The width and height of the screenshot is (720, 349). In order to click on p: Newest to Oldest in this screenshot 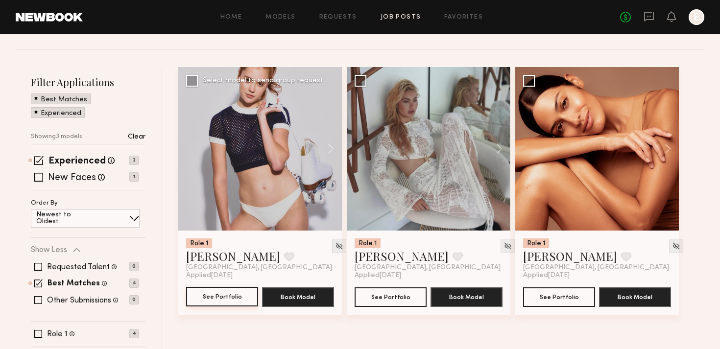, I will do `click(65, 218)`.